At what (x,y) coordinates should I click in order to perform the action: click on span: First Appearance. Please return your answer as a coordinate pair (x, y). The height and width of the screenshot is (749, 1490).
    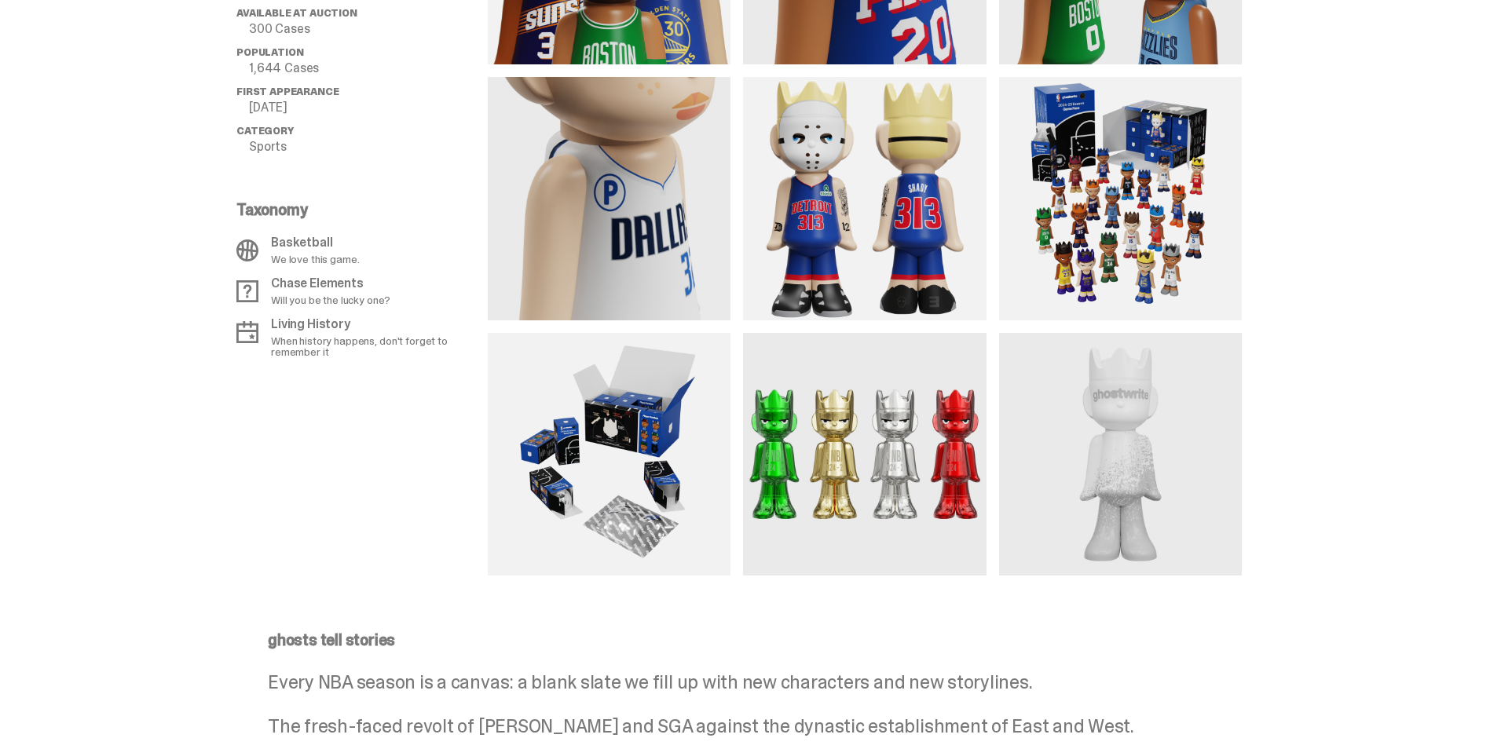
    Looking at the image, I should click on (287, 91).